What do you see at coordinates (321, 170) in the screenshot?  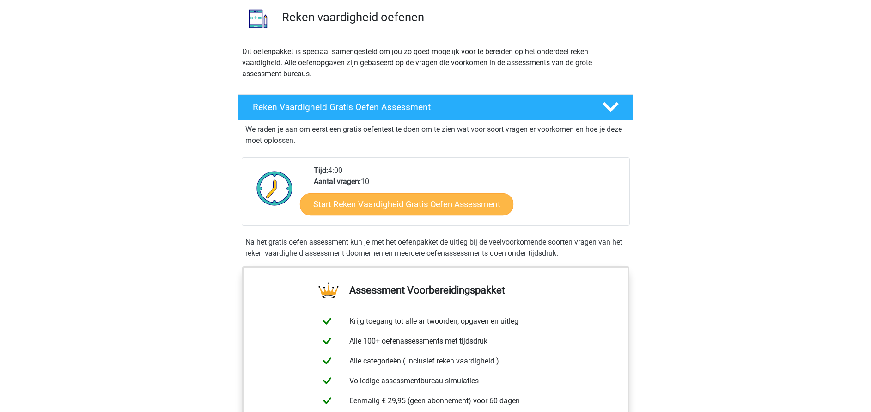 I see `b: Tijd:` at bounding box center [321, 170].